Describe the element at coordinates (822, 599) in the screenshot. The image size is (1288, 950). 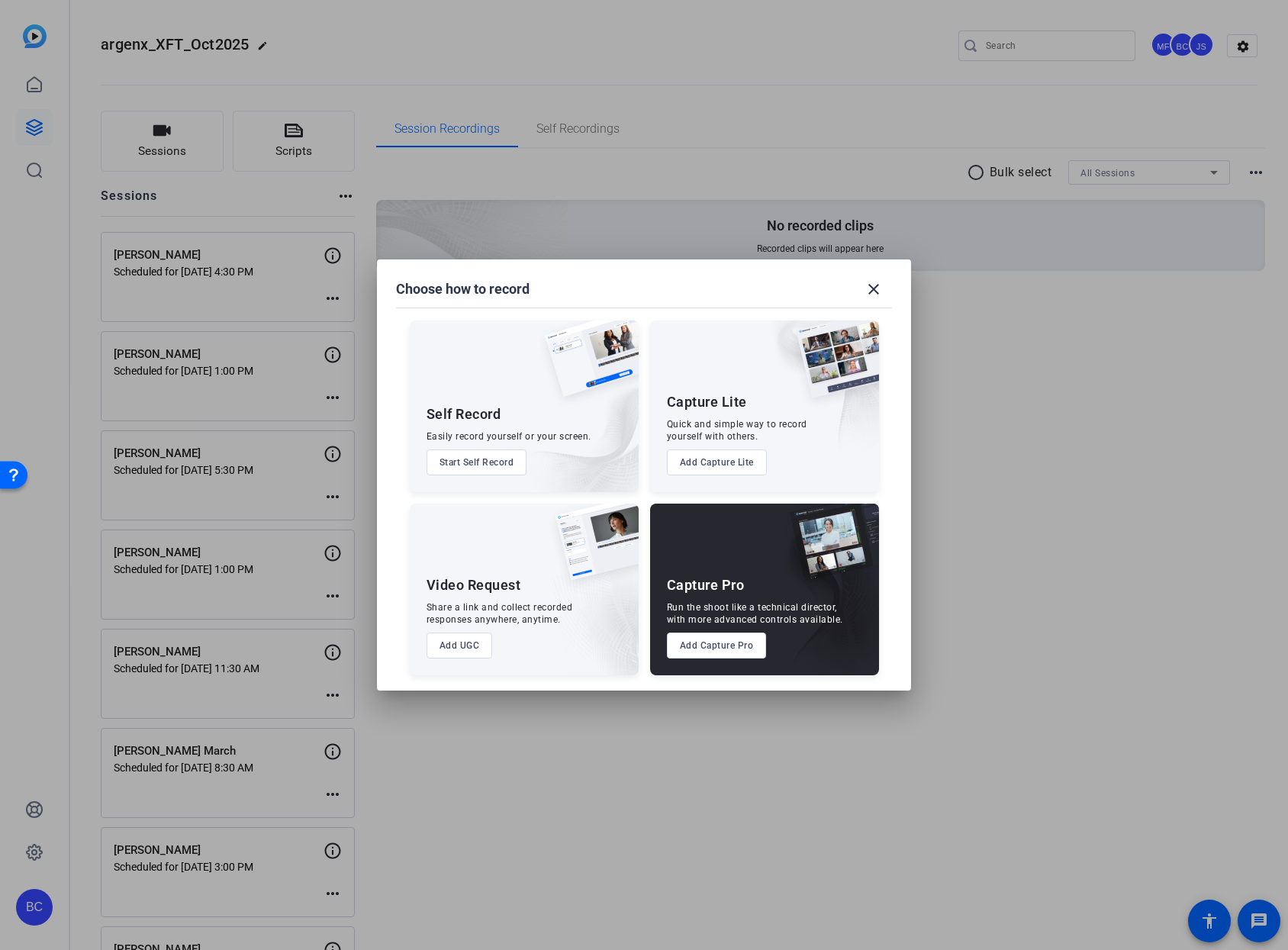
I see `img: embarkstudio-capture-pro.png` at that location.